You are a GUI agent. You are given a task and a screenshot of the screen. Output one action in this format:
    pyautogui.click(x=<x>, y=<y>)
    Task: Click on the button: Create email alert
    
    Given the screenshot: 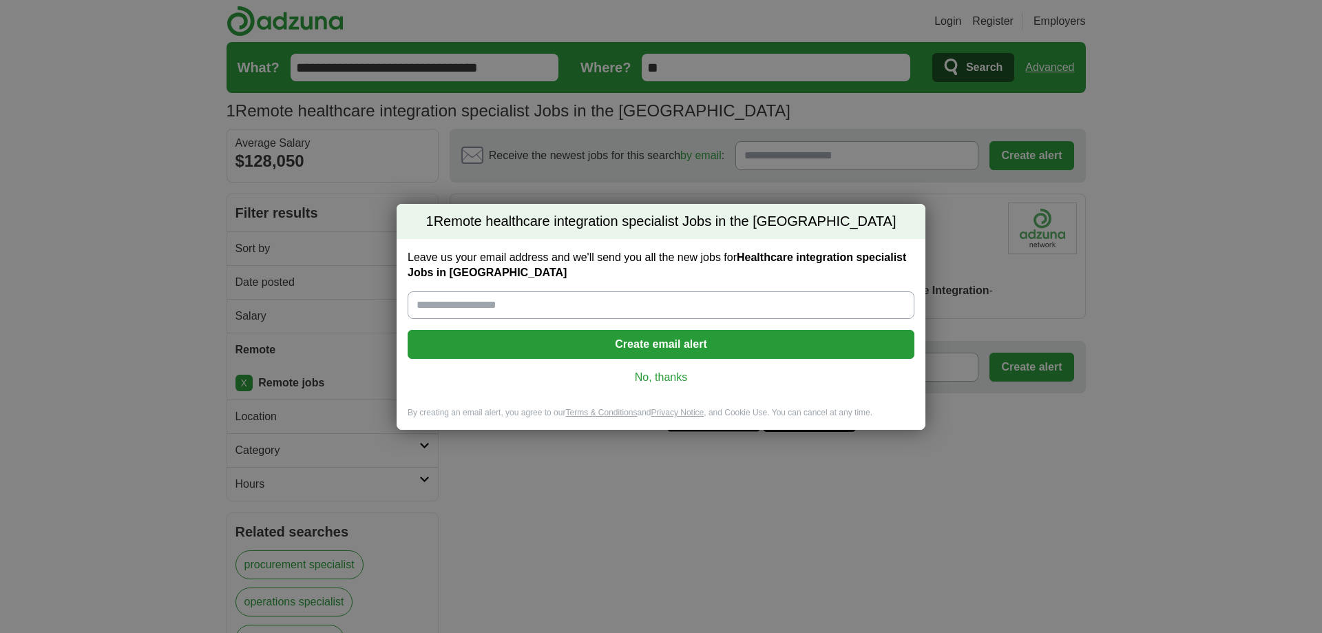 What is the action you would take?
    pyautogui.click(x=661, y=344)
    